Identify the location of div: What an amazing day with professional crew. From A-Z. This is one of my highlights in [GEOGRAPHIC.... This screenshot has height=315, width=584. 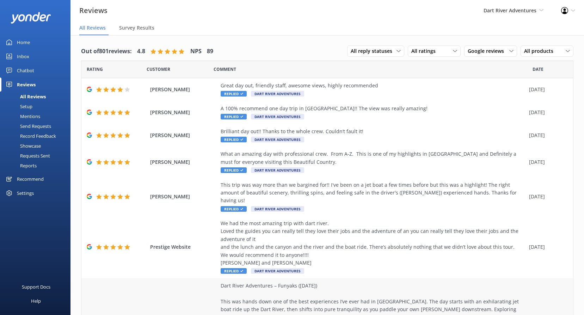
(373, 158).